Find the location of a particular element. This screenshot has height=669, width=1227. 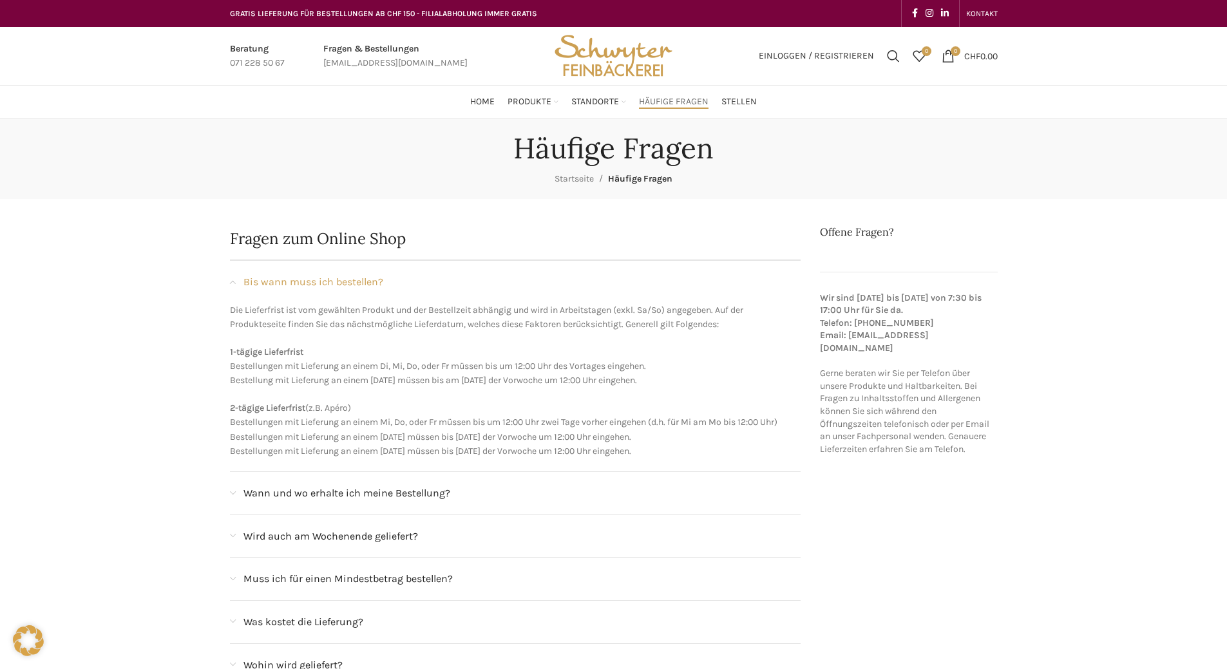

span: Wird auch am Wochenende geliefert? is located at coordinates (331, 537).